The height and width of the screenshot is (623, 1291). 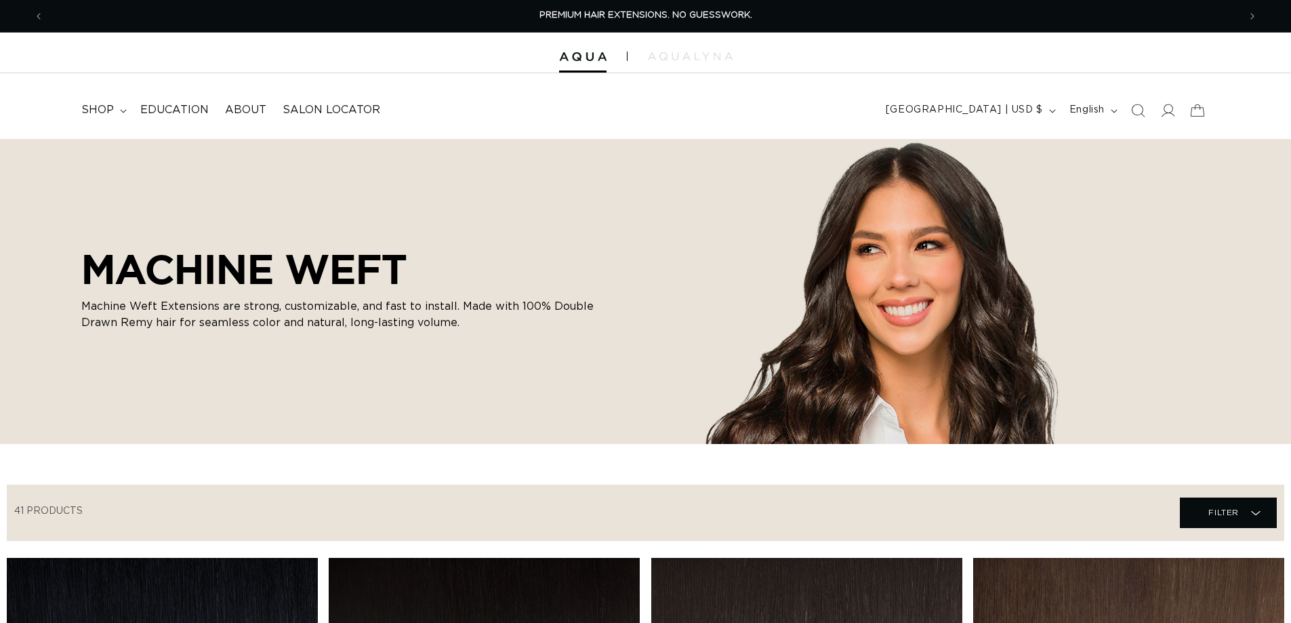 I want to click on span: 41 products, so click(x=48, y=511).